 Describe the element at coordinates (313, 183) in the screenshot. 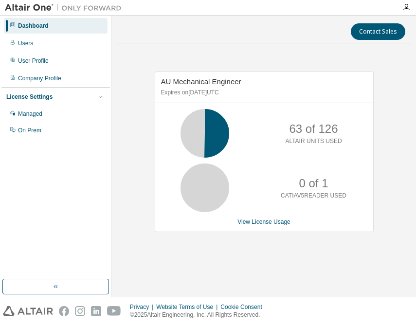

I see `p: 0 of 1` at that location.